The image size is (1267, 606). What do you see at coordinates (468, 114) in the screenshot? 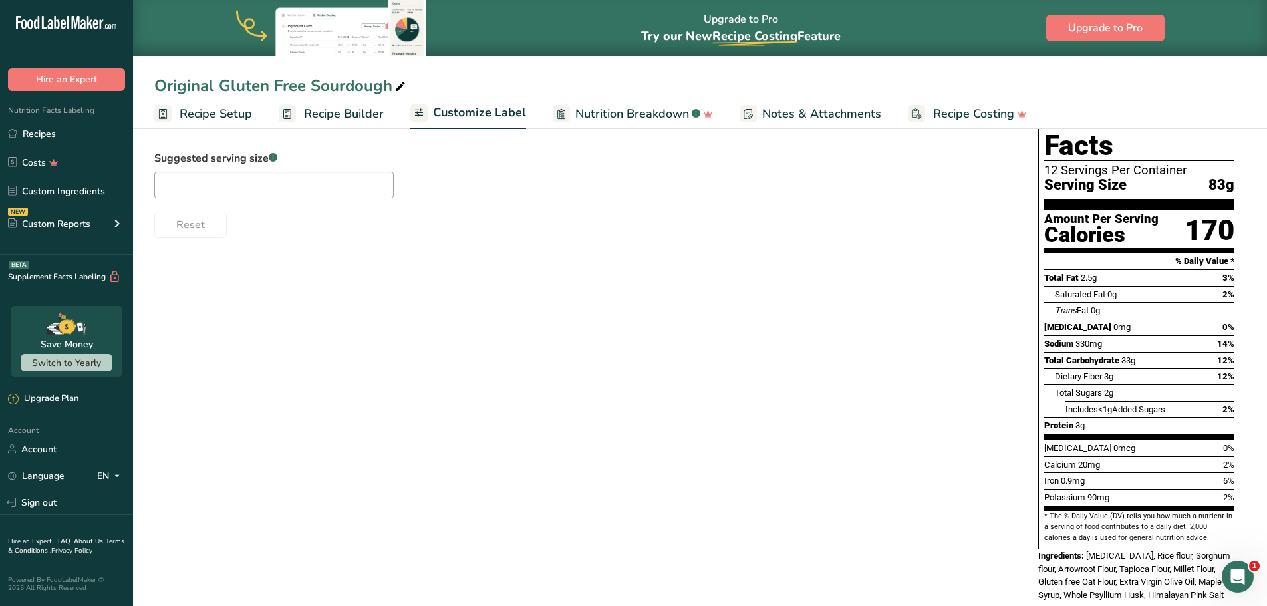
I see `a: Customize Label` at bounding box center [468, 114].